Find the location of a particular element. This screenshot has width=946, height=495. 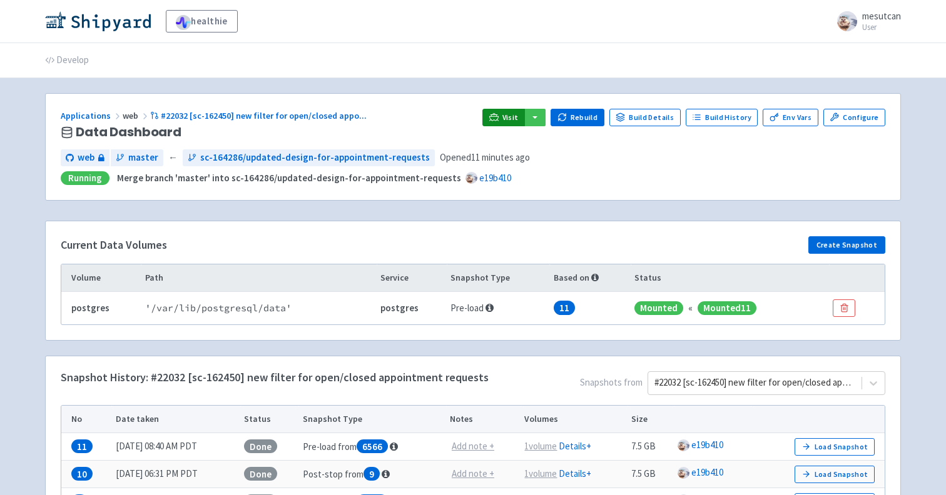

a: Build History is located at coordinates (722, 118).